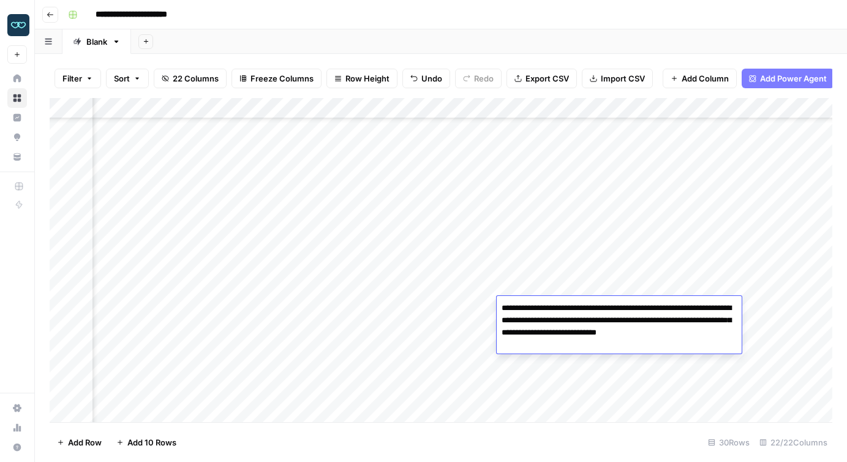 Image resolution: width=847 pixels, height=462 pixels. I want to click on a: Blank, so click(97, 42).